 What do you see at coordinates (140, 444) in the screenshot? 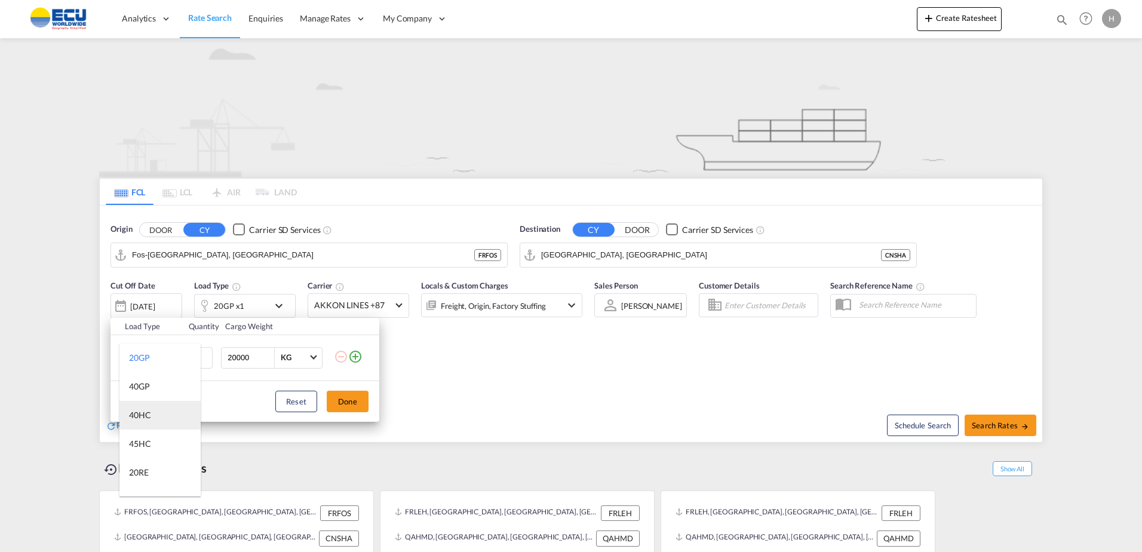
I see `div: 45HC` at bounding box center [140, 444].